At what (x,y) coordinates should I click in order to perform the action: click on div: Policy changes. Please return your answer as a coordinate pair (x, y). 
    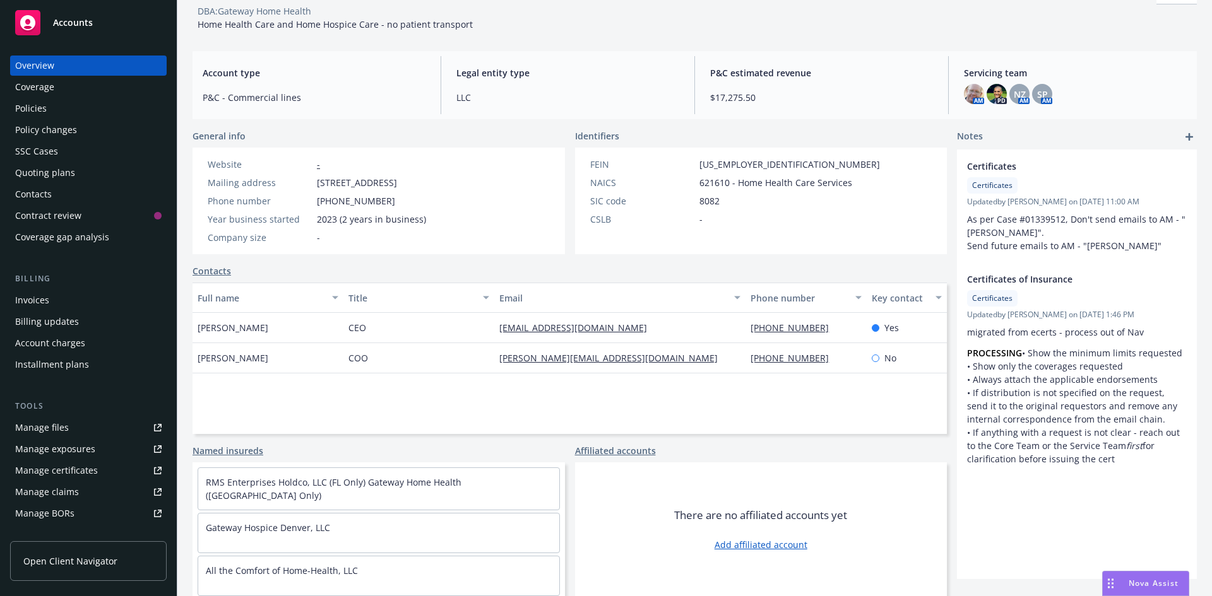
    Looking at the image, I should click on (46, 130).